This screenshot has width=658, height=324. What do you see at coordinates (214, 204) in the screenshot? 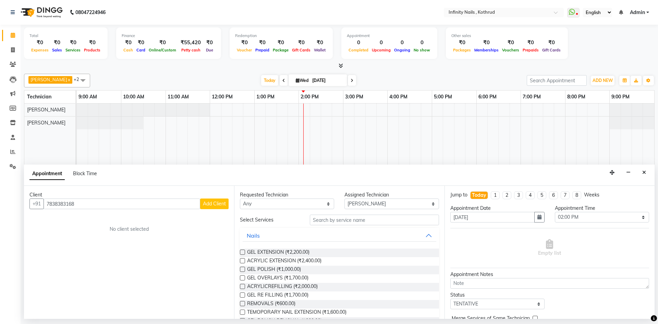
I see `span: Add Client` at bounding box center [214, 204].